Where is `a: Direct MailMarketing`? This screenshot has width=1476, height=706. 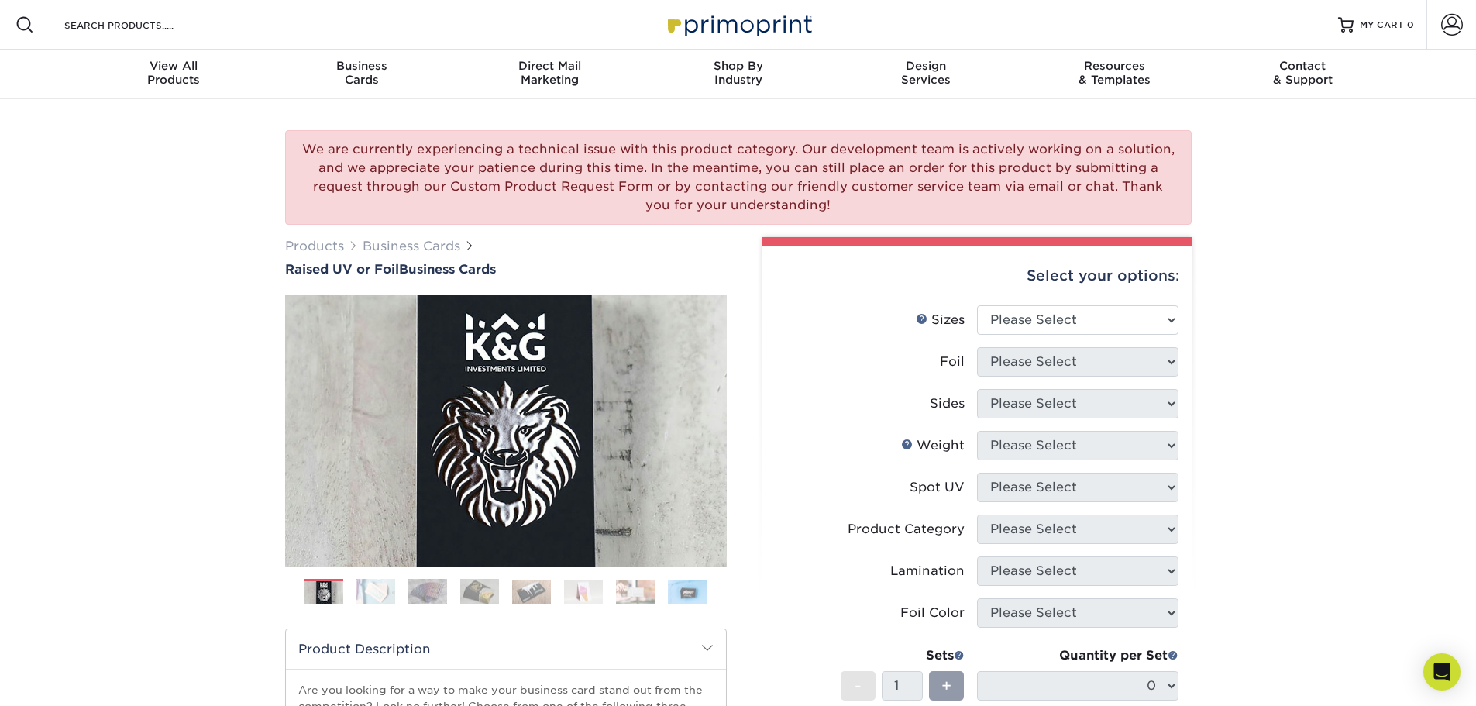
a: Direct MailMarketing is located at coordinates (549, 74).